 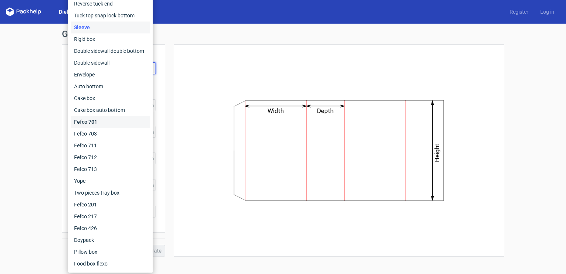 I want to click on div: Envelope, so click(x=111, y=74).